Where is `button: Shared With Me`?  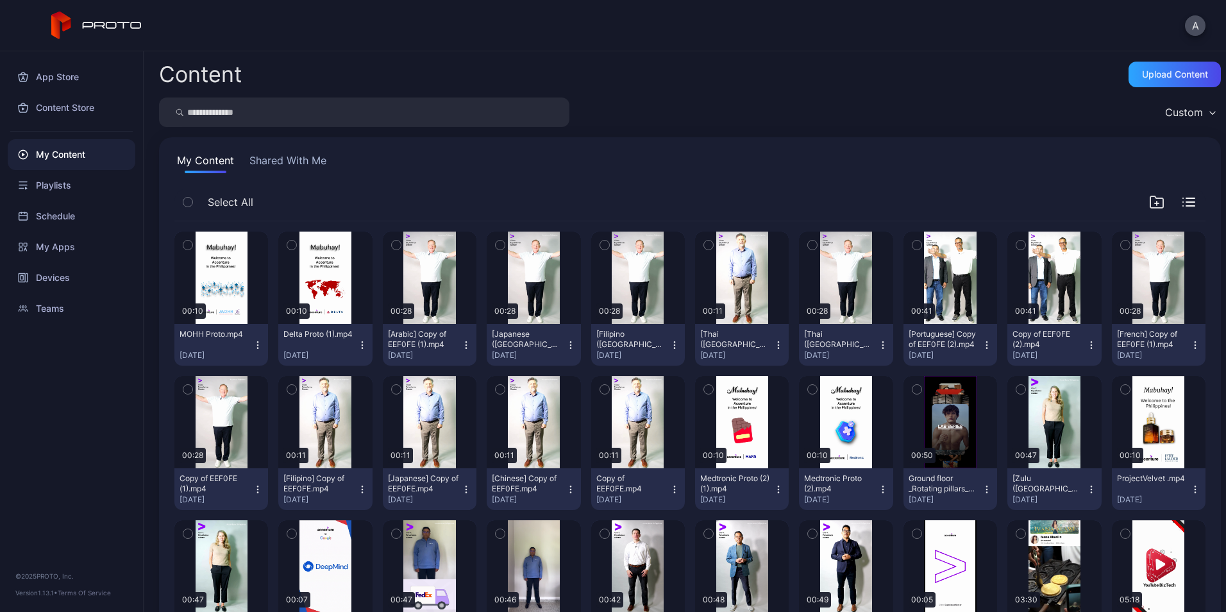 button: Shared With Me is located at coordinates (288, 163).